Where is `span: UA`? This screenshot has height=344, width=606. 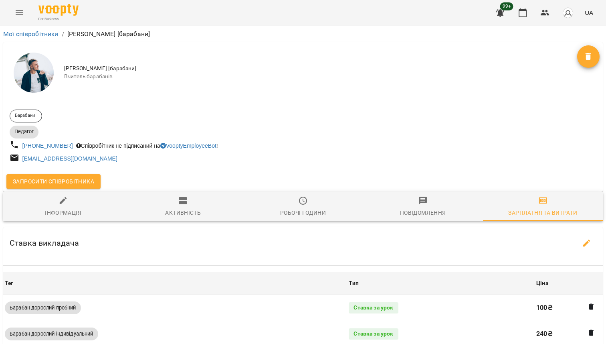 span: UA is located at coordinates (589, 12).